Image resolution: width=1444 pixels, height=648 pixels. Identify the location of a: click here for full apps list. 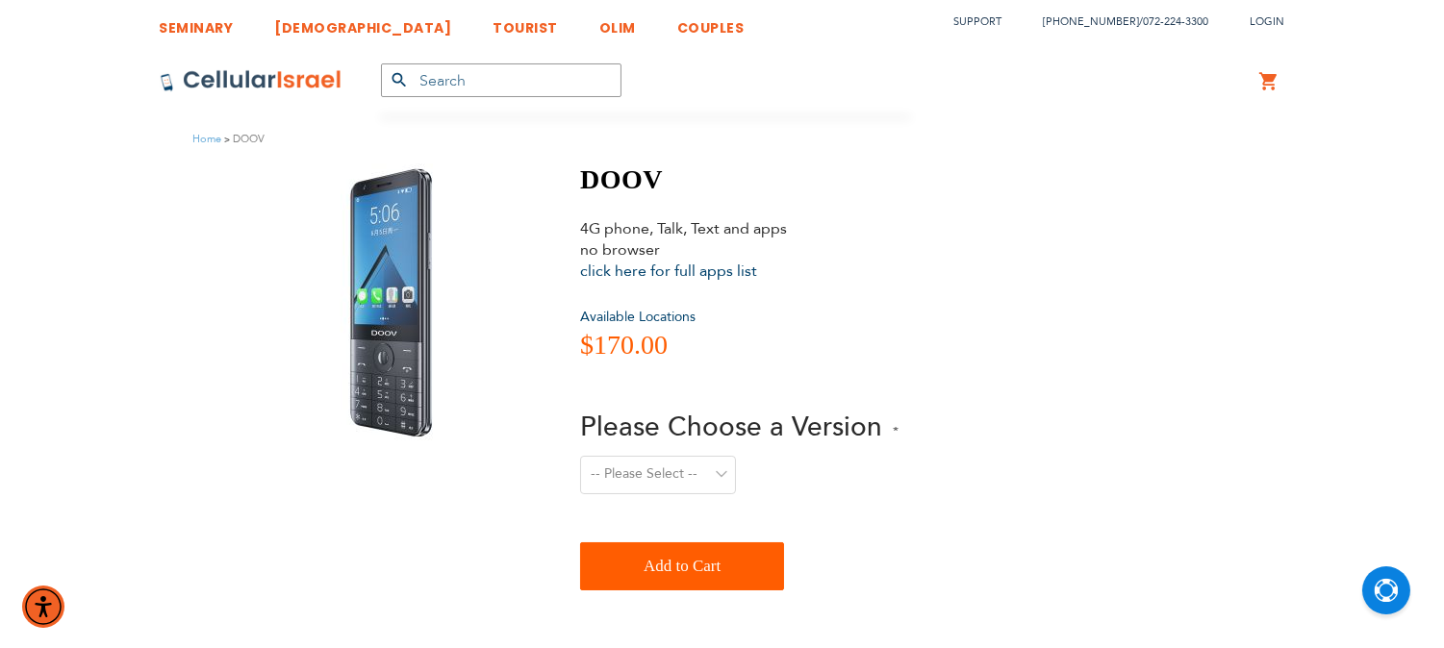
(668, 271).